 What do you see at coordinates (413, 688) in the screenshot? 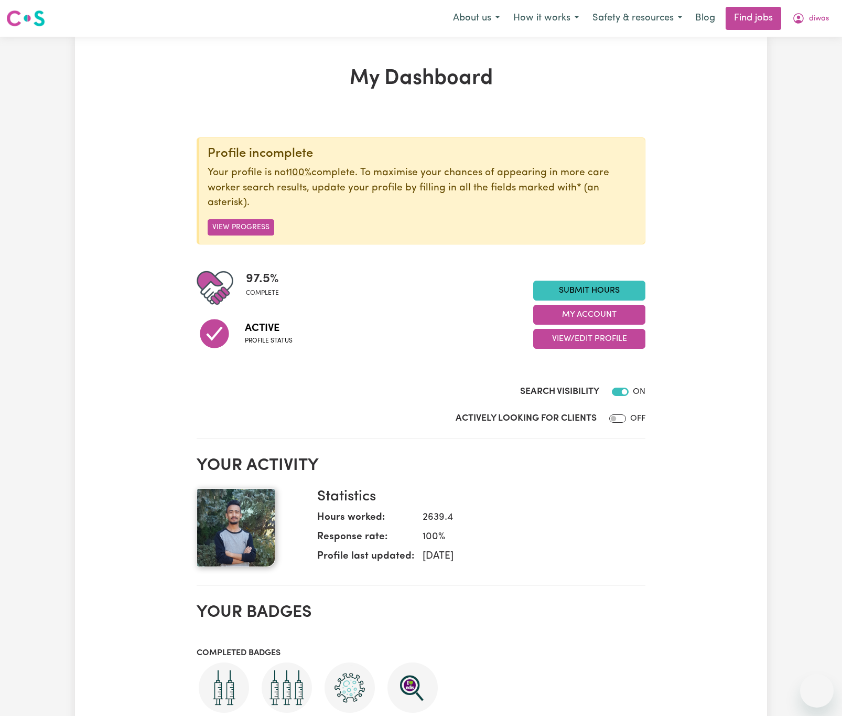
I see `img: NDIS Worker Screening Verified` at bounding box center [413, 688].